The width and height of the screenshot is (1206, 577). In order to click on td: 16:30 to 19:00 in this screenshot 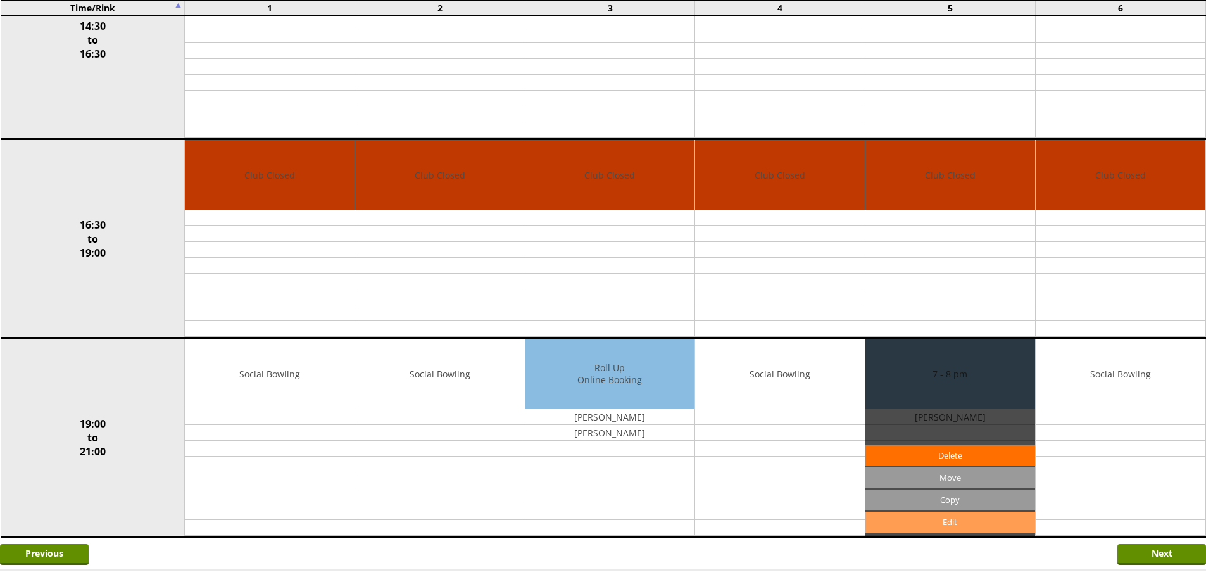, I will do `click(92, 239)`.